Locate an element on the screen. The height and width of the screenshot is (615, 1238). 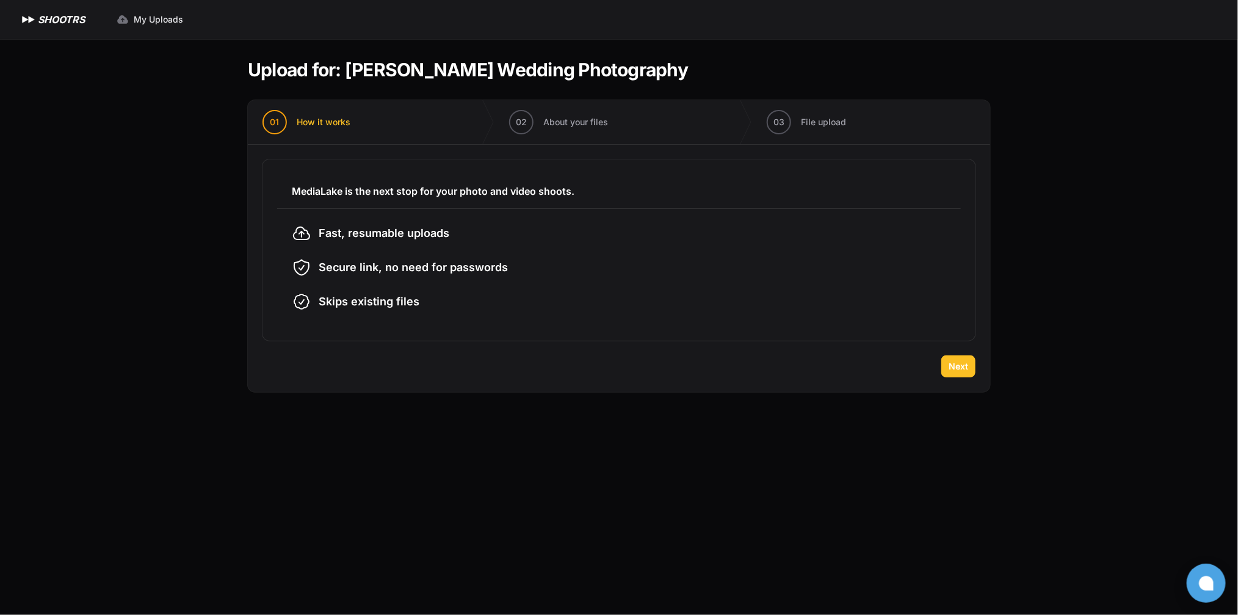
span: Fast, resumable uploads is located at coordinates (384, 233).